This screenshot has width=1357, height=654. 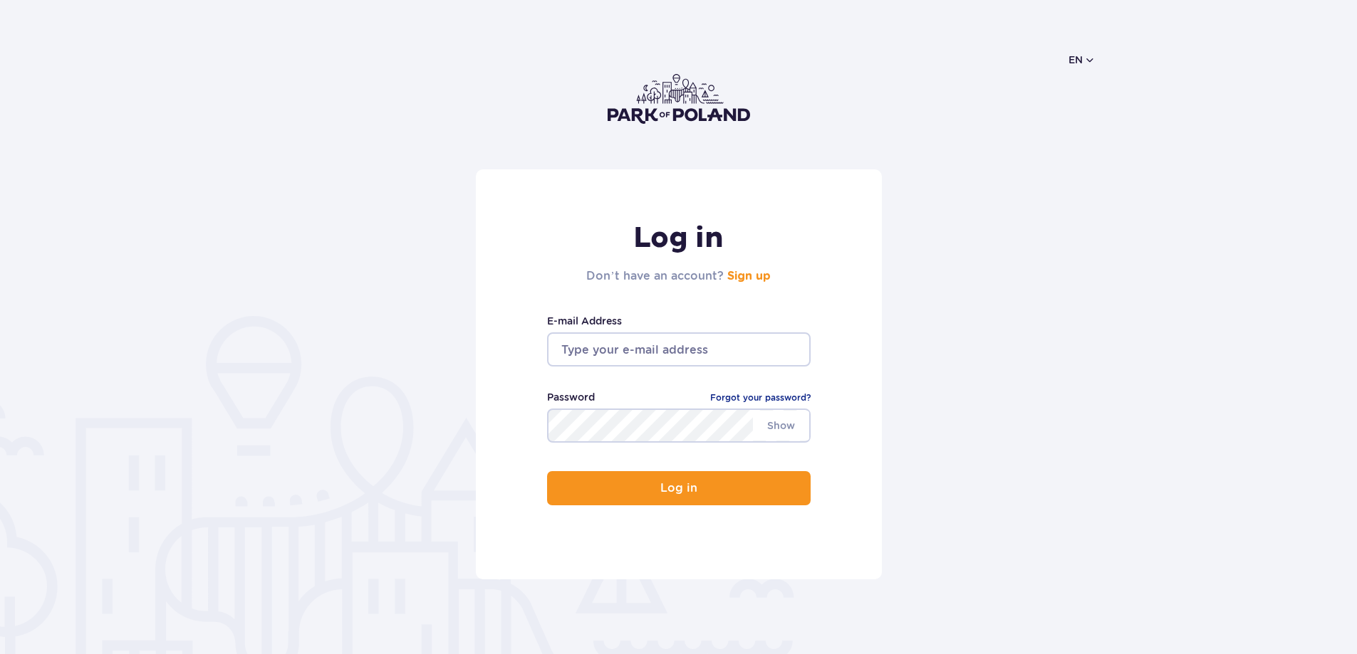 I want to click on h1: Log in, so click(x=678, y=239).